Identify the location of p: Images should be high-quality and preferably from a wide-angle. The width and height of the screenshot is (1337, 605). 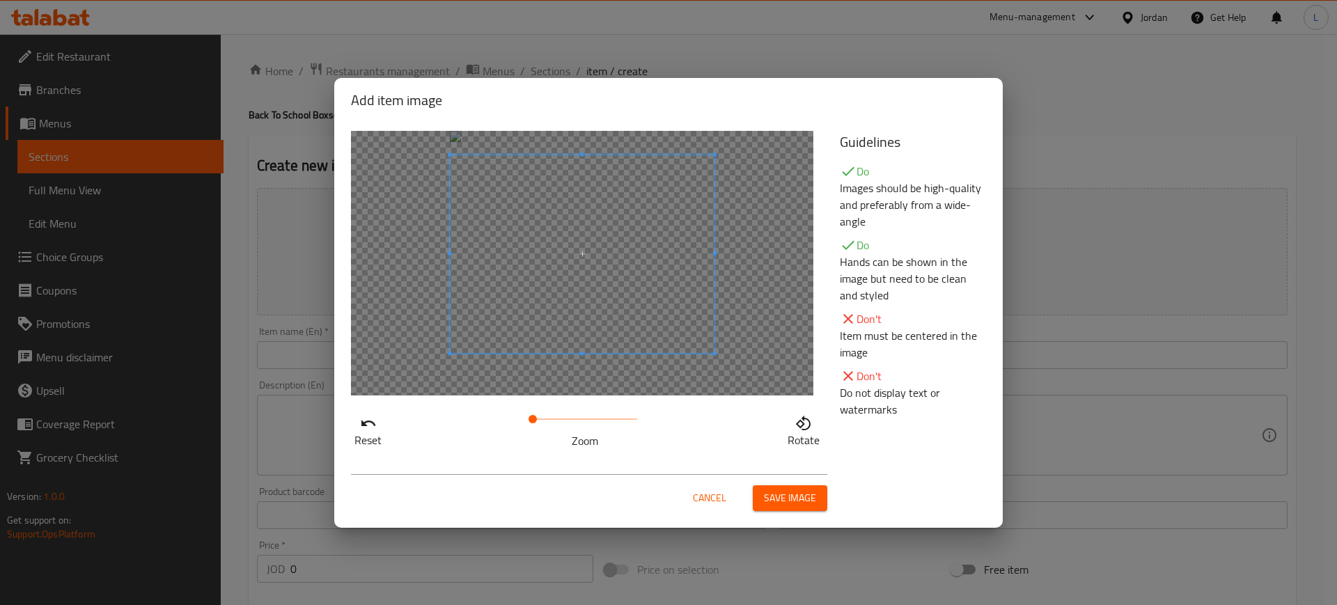
(913, 205).